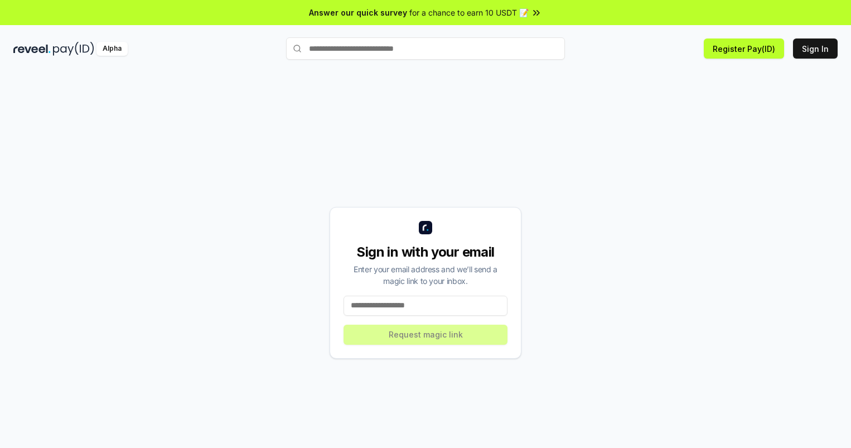 Image resolution: width=851 pixels, height=448 pixels. What do you see at coordinates (815, 48) in the screenshot?
I see `button: Sign In` at bounding box center [815, 48].